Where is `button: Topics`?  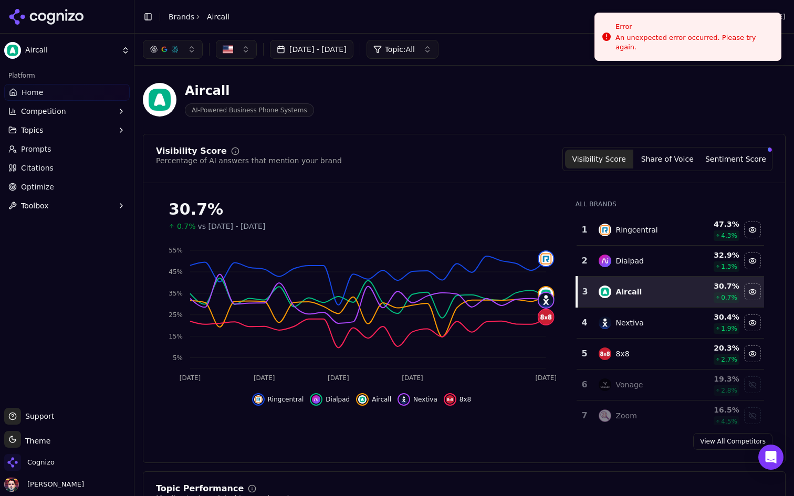 button: Topics is located at coordinates (67, 130).